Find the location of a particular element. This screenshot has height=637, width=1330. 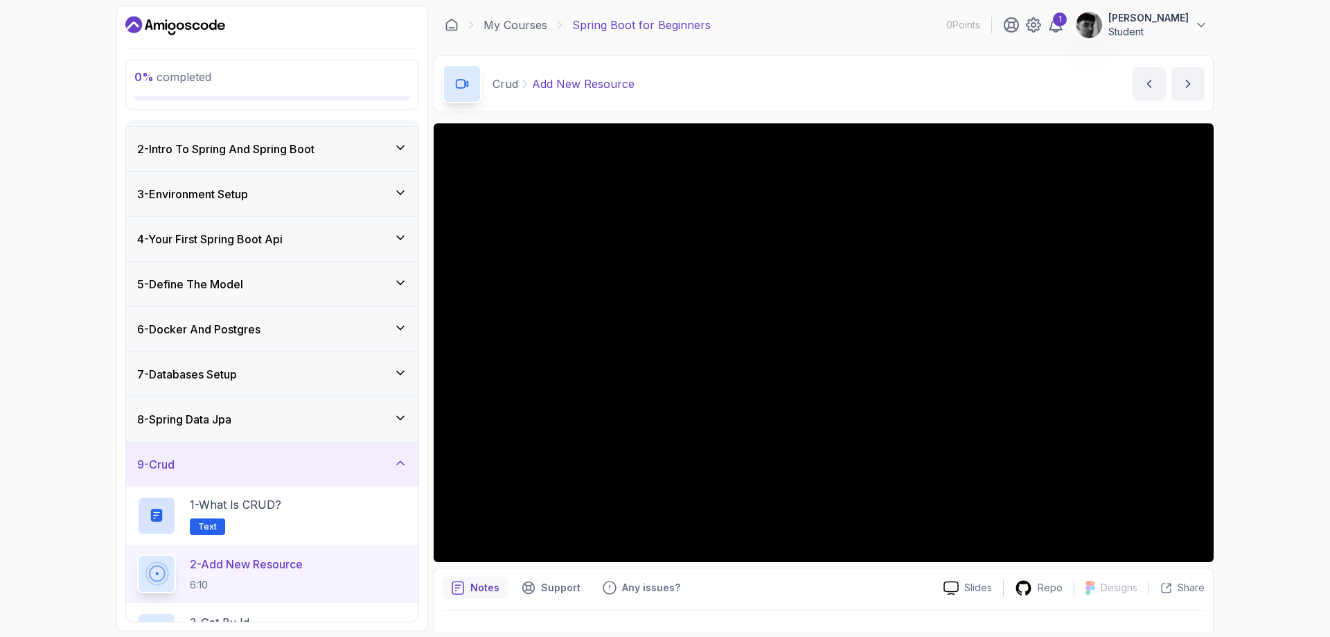

h3: 5 - Define The Model is located at coordinates (190, 284).